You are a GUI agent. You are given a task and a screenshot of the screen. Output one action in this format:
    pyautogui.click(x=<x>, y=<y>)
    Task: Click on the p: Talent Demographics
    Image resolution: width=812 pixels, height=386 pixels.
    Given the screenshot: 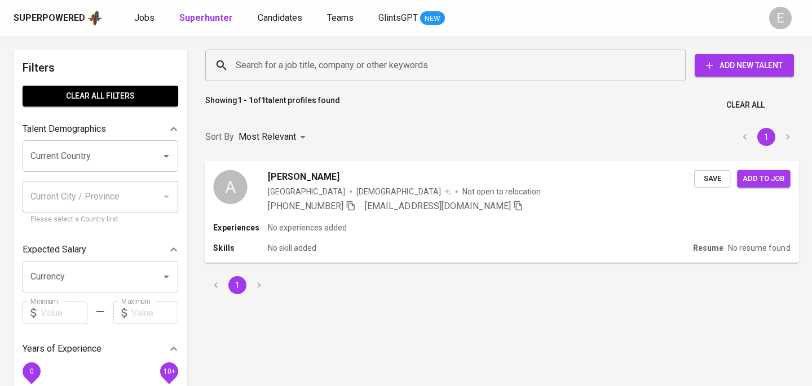 What is the action you would take?
    pyautogui.click(x=64, y=129)
    